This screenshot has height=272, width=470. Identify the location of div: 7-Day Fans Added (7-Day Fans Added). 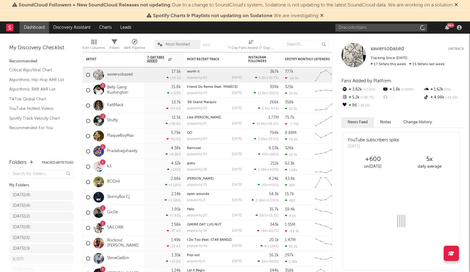
(251, 46).